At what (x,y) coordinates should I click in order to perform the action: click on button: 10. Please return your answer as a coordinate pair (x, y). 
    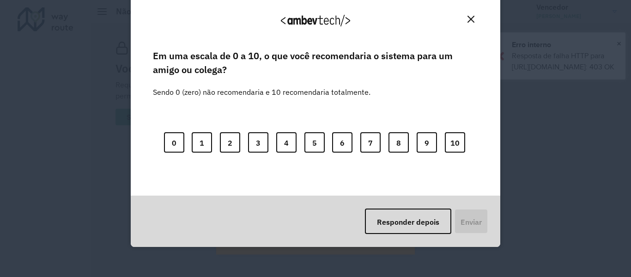
    Looking at the image, I should click on (455, 142).